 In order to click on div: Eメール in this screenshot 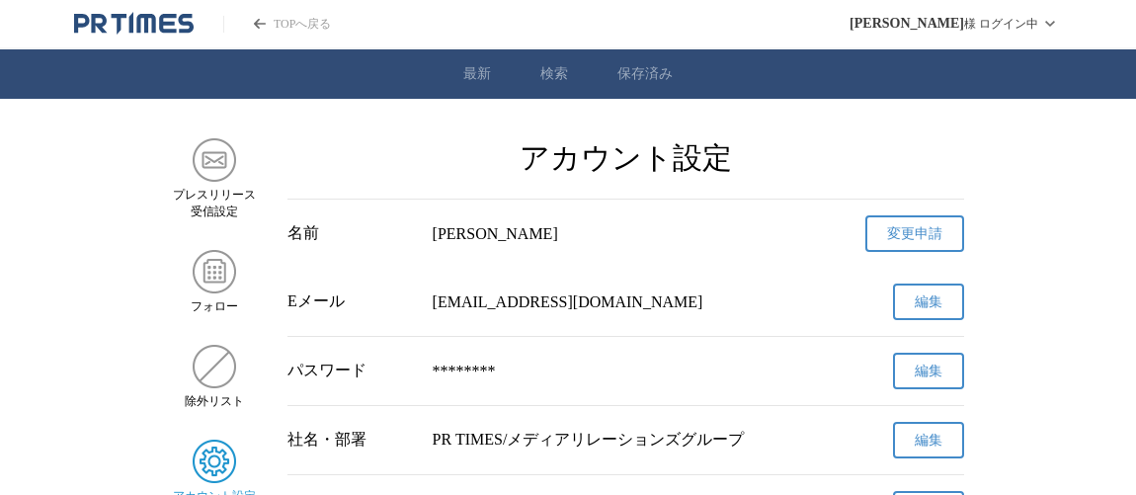, I will do `click(352, 301)`.